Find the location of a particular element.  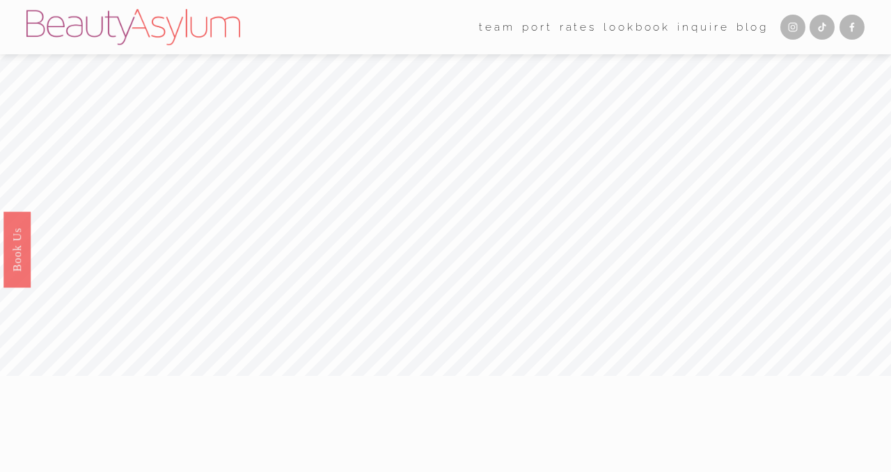

a: Facebook is located at coordinates (852, 27).